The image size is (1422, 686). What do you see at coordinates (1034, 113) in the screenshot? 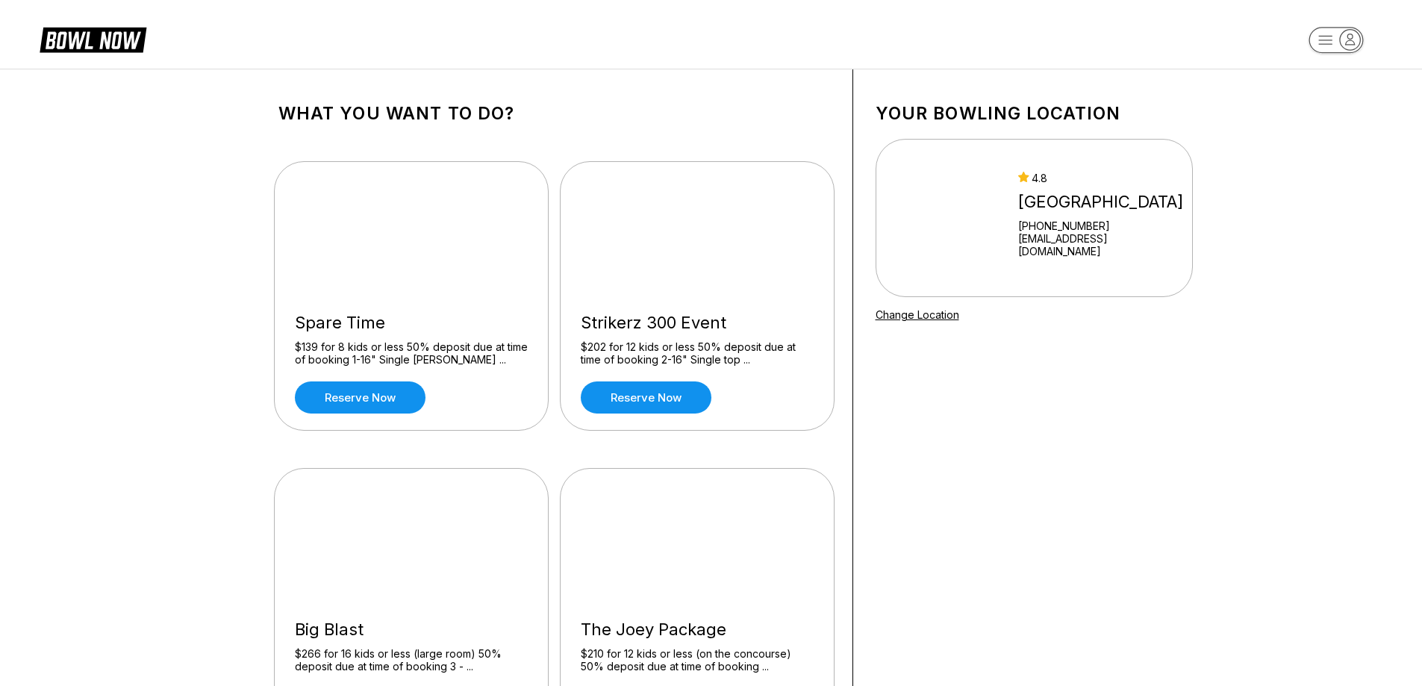
I see `h1: Your bowling location` at bounding box center [1034, 113].